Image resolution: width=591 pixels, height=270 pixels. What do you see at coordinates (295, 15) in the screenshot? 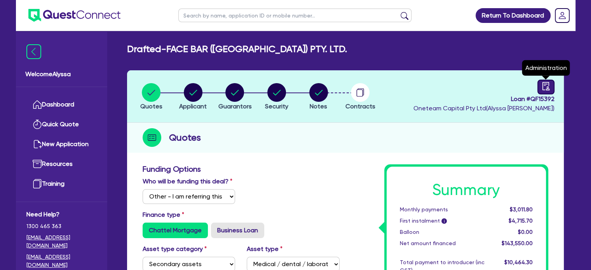
I see `input: Search by name, application ID or mobile number...` at bounding box center [295, 15].